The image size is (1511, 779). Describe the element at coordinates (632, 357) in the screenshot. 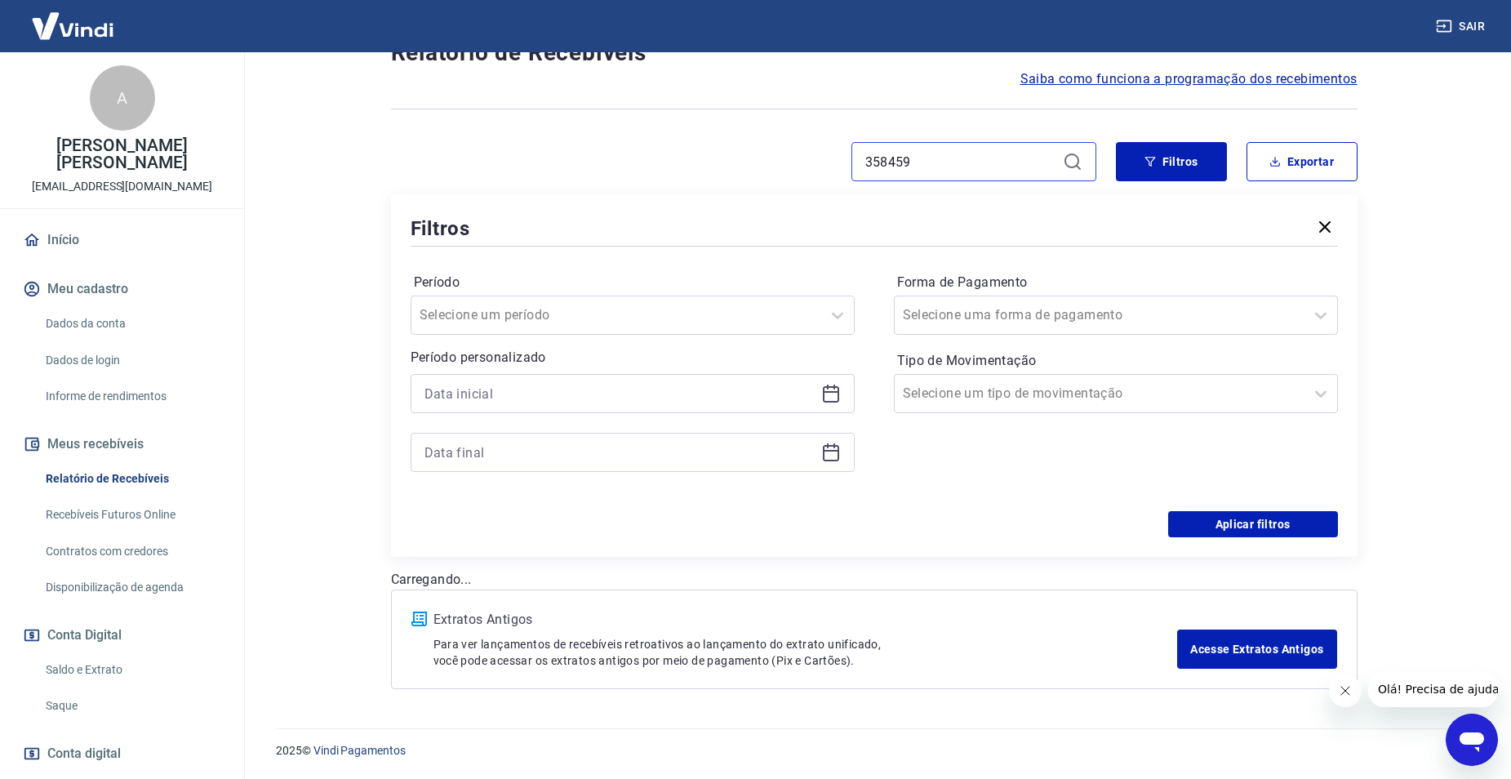

I see `p: Período personalizado` at that location.